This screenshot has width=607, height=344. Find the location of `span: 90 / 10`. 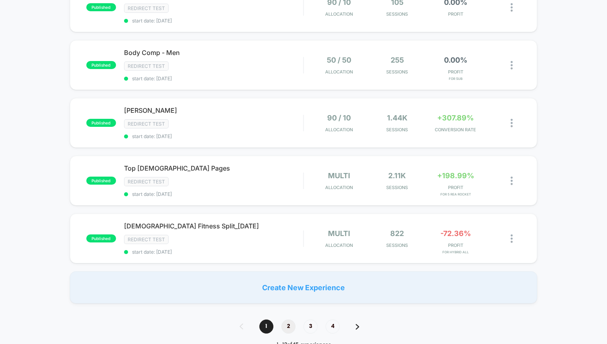

span: 90 / 10 is located at coordinates (339, 118).